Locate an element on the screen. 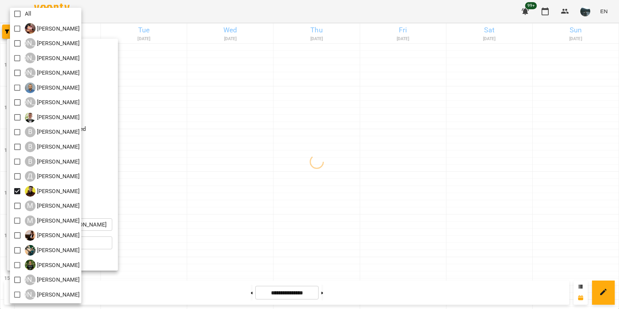 This screenshot has height=309, width=619. div: Д is located at coordinates (30, 176).